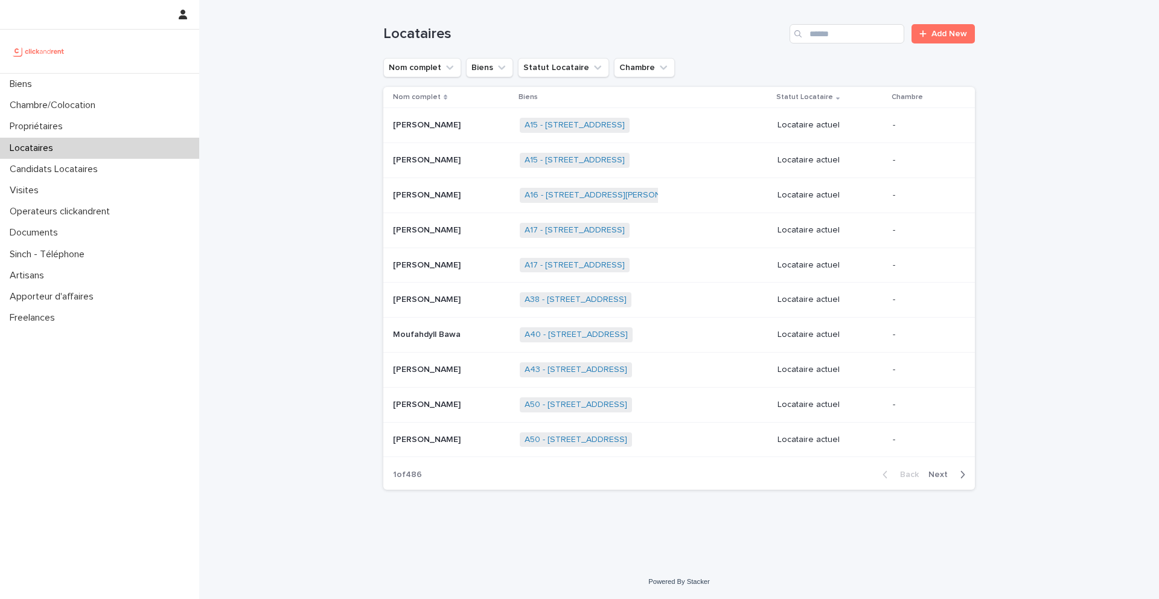  I want to click on span: Next, so click(942, 474).